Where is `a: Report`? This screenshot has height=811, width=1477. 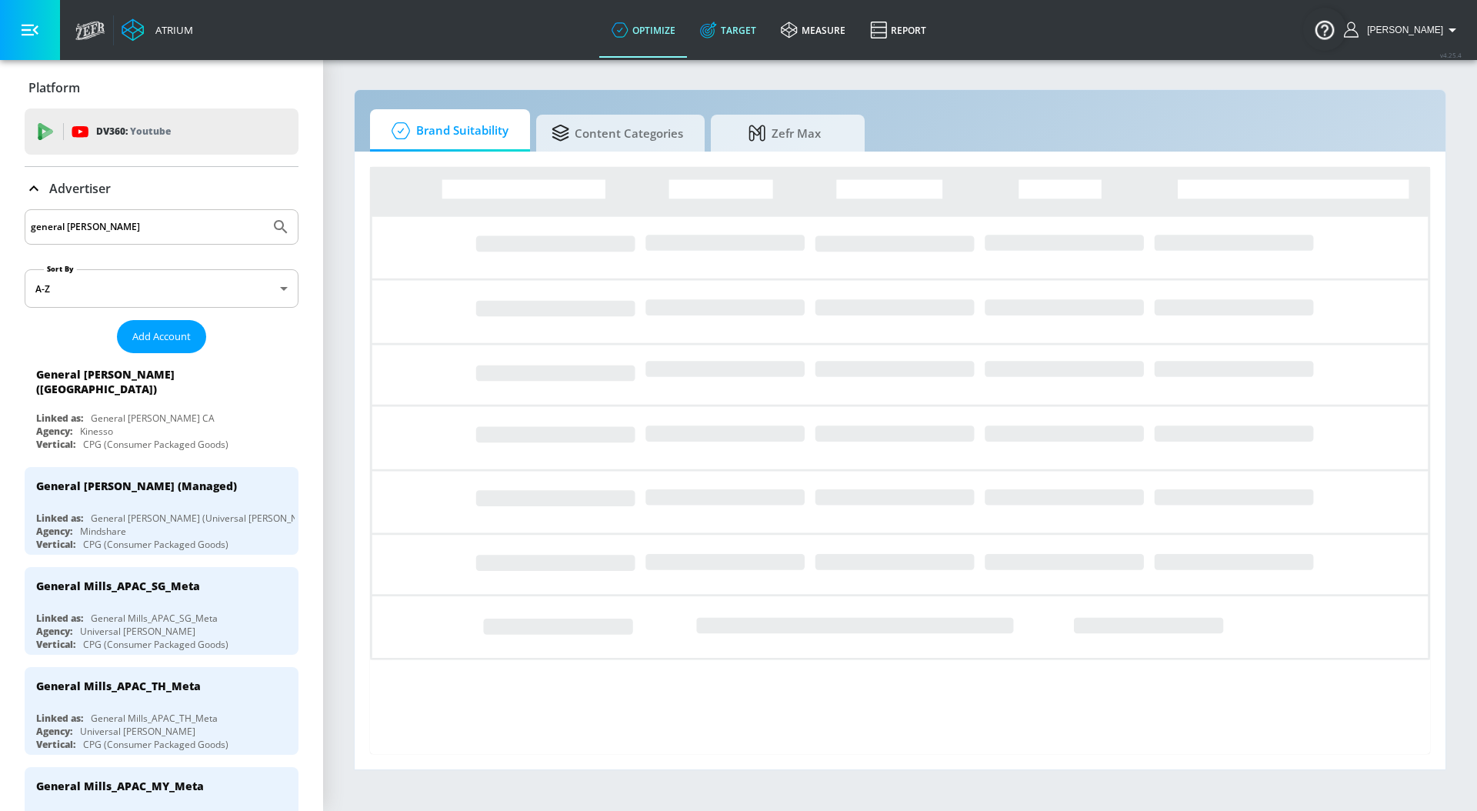 a: Report is located at coordinates (898, 30).